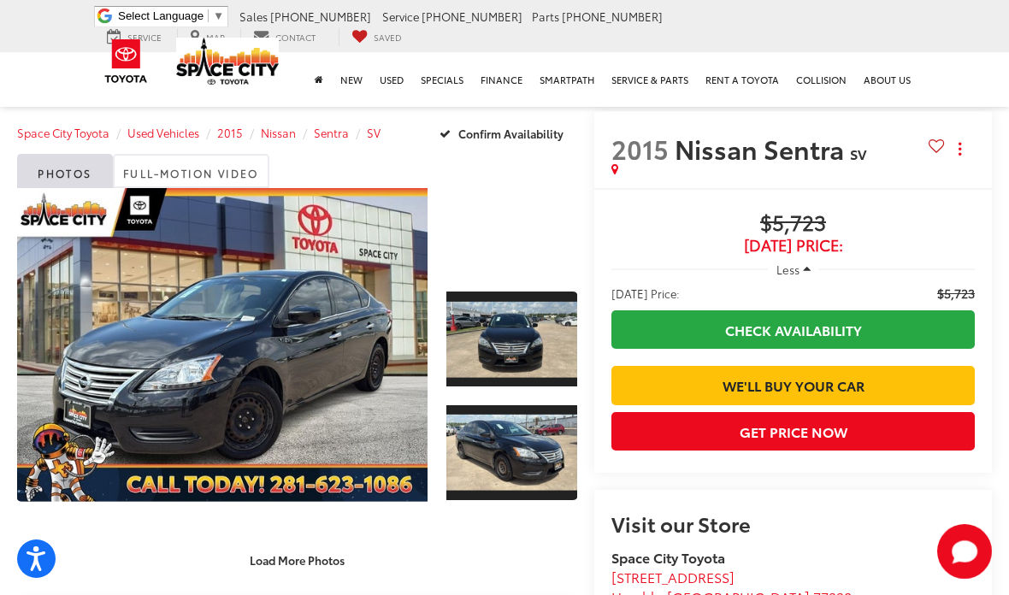 This screenshot has width=1009, height=595. Describe the element at coordinates (253, 16) in the screenshot. I see `span: Sales` at that location.